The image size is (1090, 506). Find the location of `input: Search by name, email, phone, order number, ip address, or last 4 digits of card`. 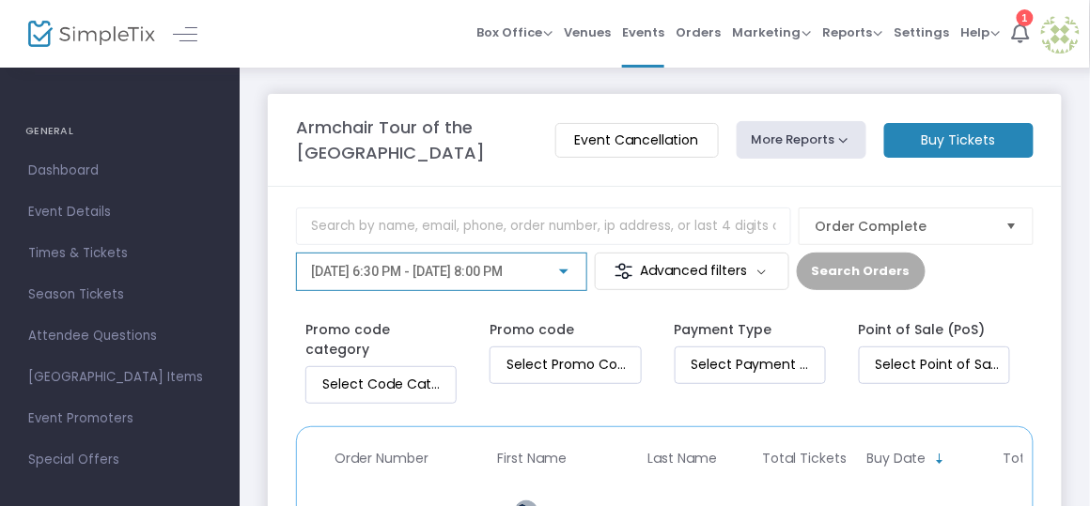

input: Search by name, email, phone, order number, ip address, or last 4 digits of card is located at coordinates (543, 226).